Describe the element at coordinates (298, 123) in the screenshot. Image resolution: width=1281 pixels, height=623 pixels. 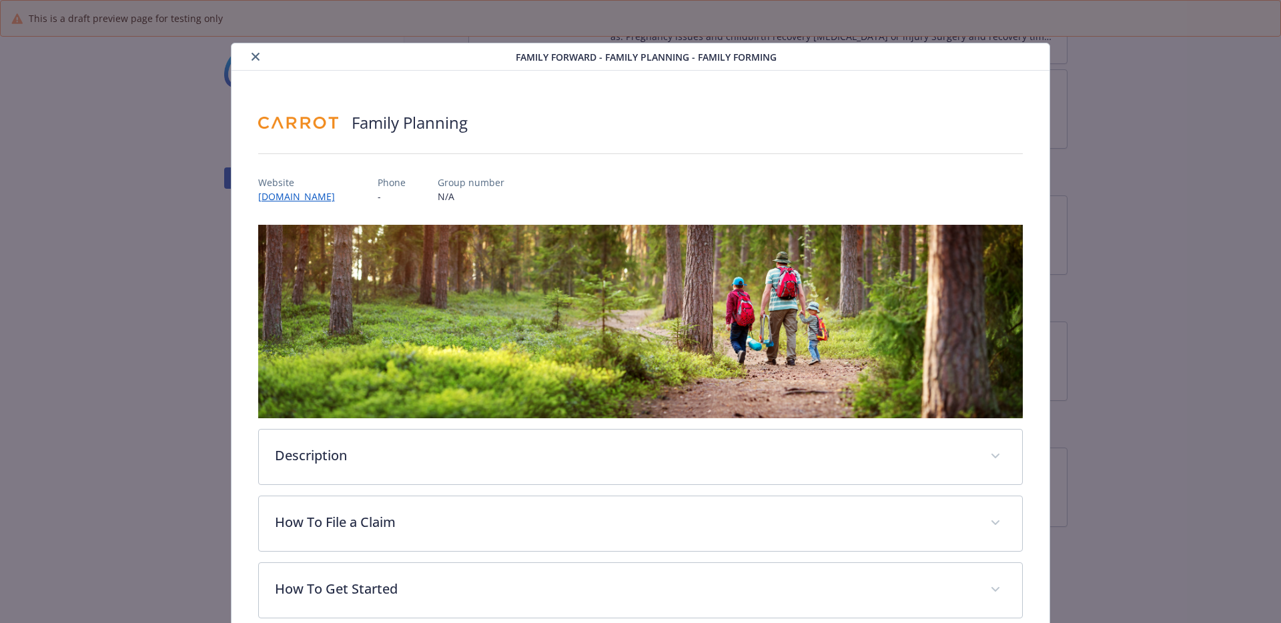
I see `img: Carrot` at that location.